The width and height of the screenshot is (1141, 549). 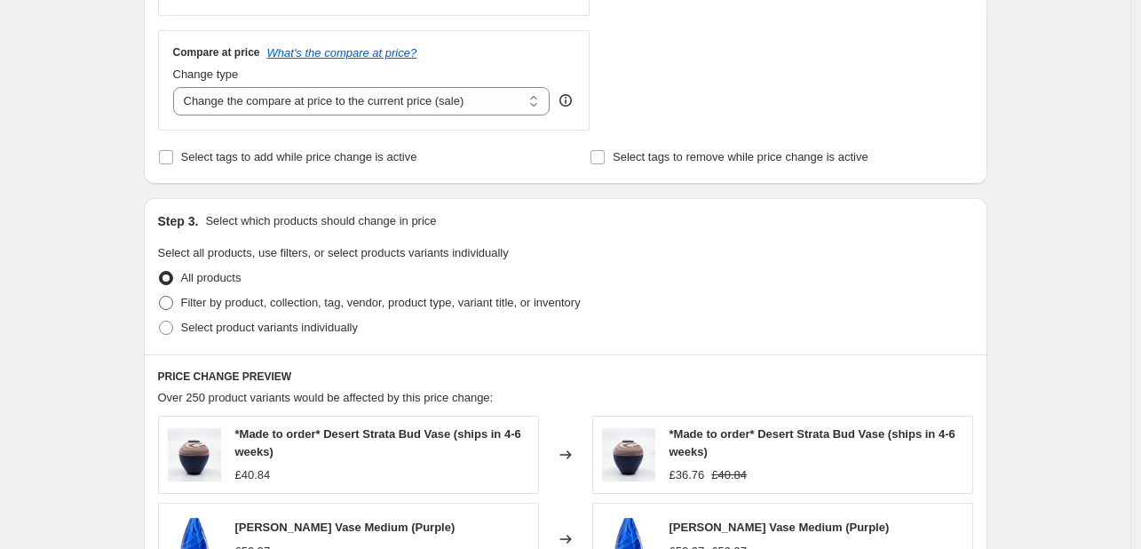 What do you see at coordinates (321, 221) in the screenshot?
I see `p: Select which products should change in price` at bounding box center [321, 221].